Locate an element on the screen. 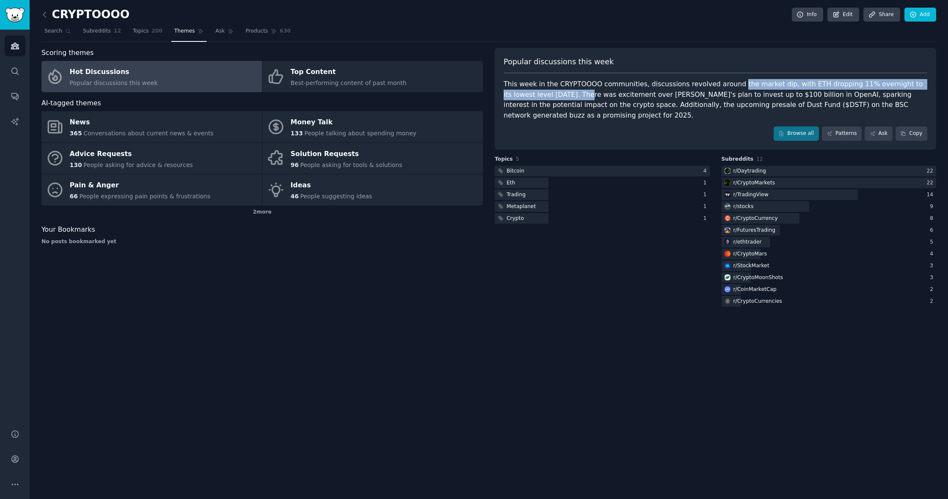 This screenshot has width=948, height=499. a: Topics200 is located at coordinates (148, 33).